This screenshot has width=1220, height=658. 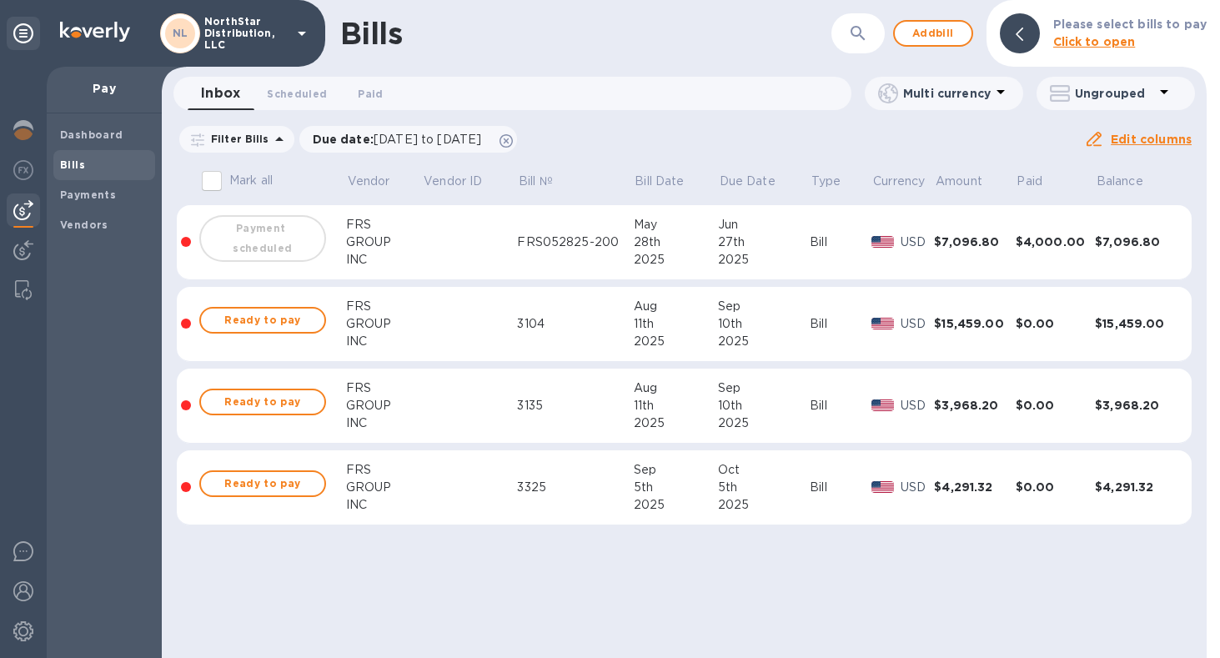 I want to click on div: $4,000.00, so click(x=1055, y=242).